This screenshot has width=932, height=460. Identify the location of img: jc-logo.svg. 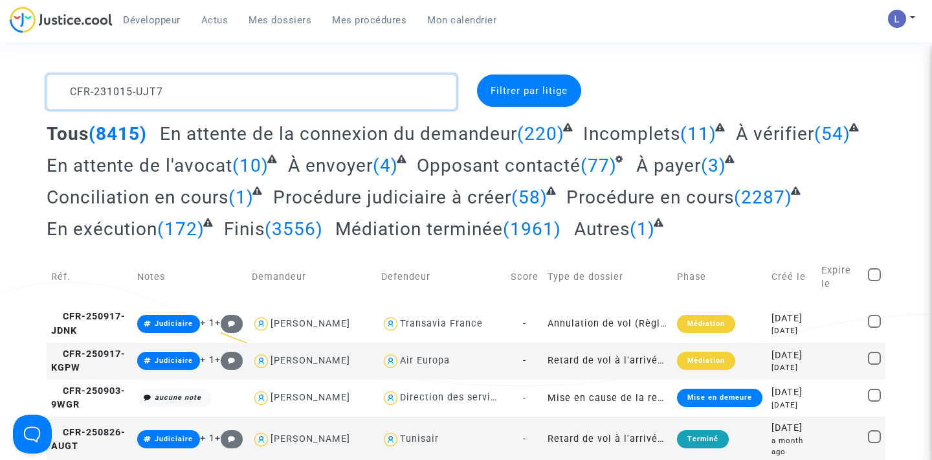
(61, 19).